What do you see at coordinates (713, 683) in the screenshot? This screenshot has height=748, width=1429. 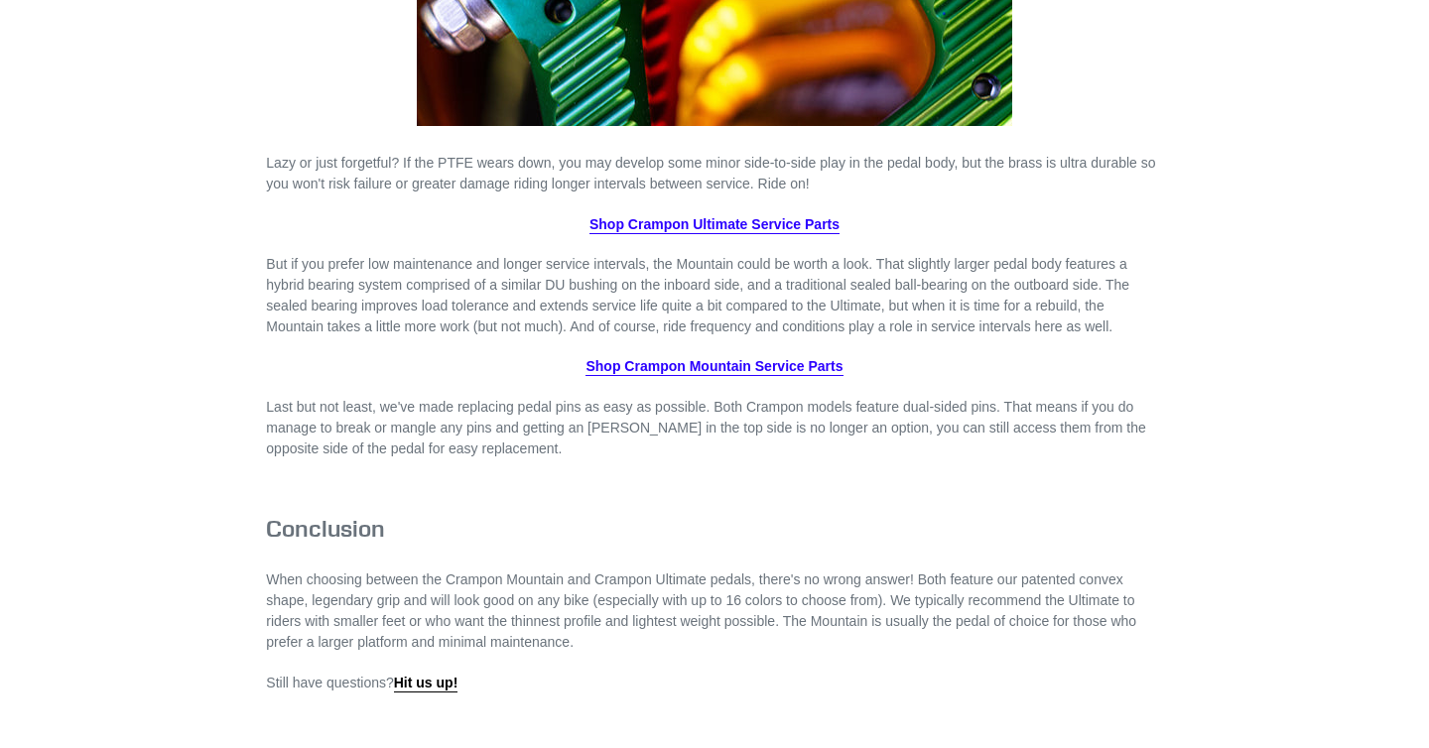 I see `p: Still have questions?` at bounding box center [713, 683].